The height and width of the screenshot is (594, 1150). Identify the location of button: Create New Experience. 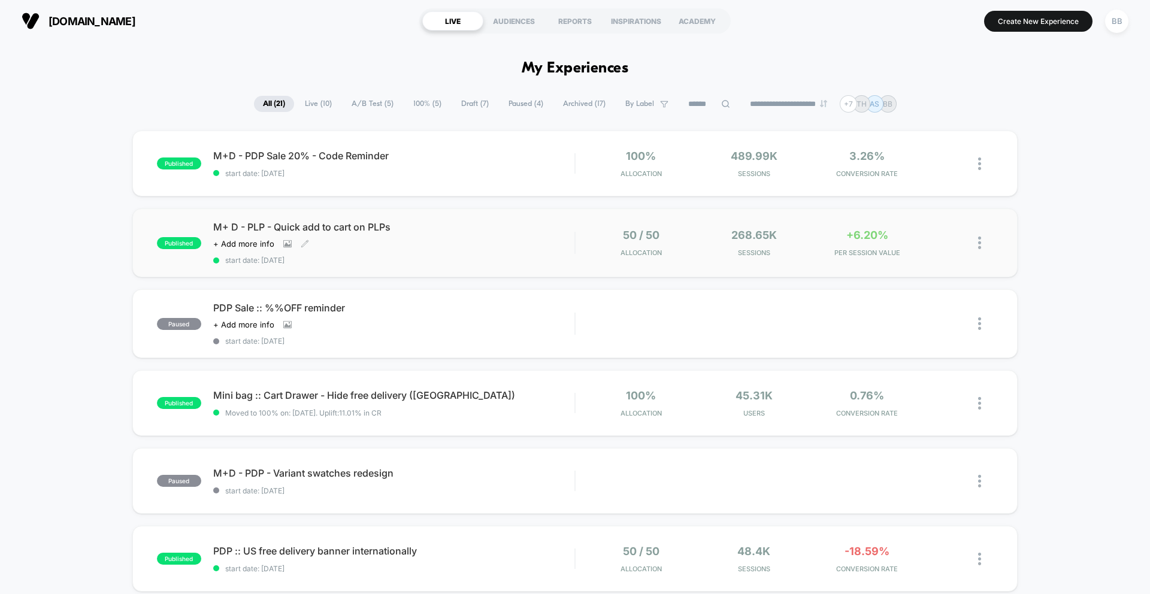
(1038, 21).